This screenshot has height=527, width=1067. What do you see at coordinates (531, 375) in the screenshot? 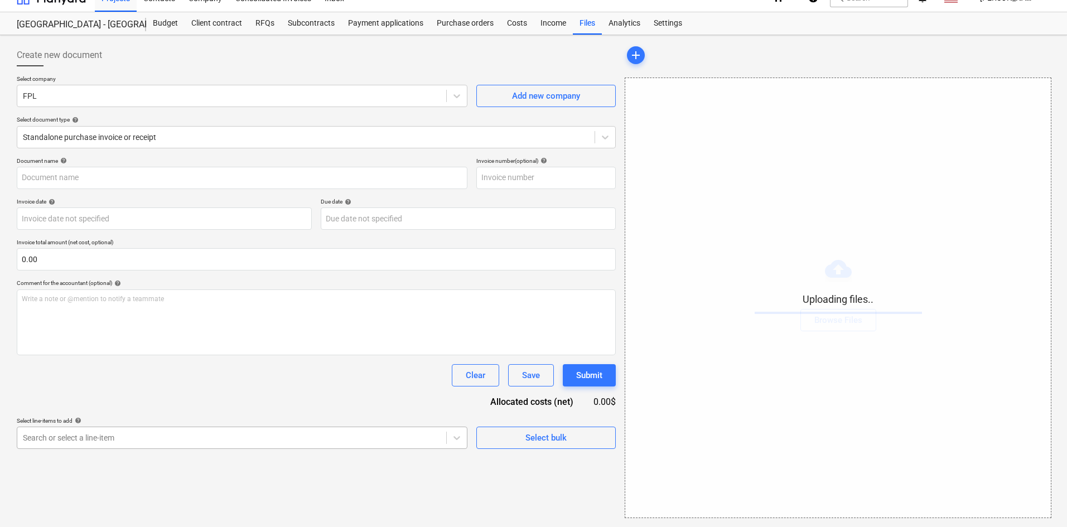
I see `div: Save` at bounding box center [531, 375].